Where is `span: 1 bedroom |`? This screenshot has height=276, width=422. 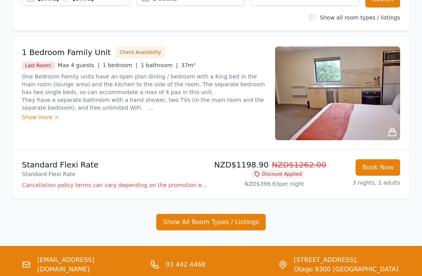
span: 1 bedroom | is located at coordinates (120, 65).